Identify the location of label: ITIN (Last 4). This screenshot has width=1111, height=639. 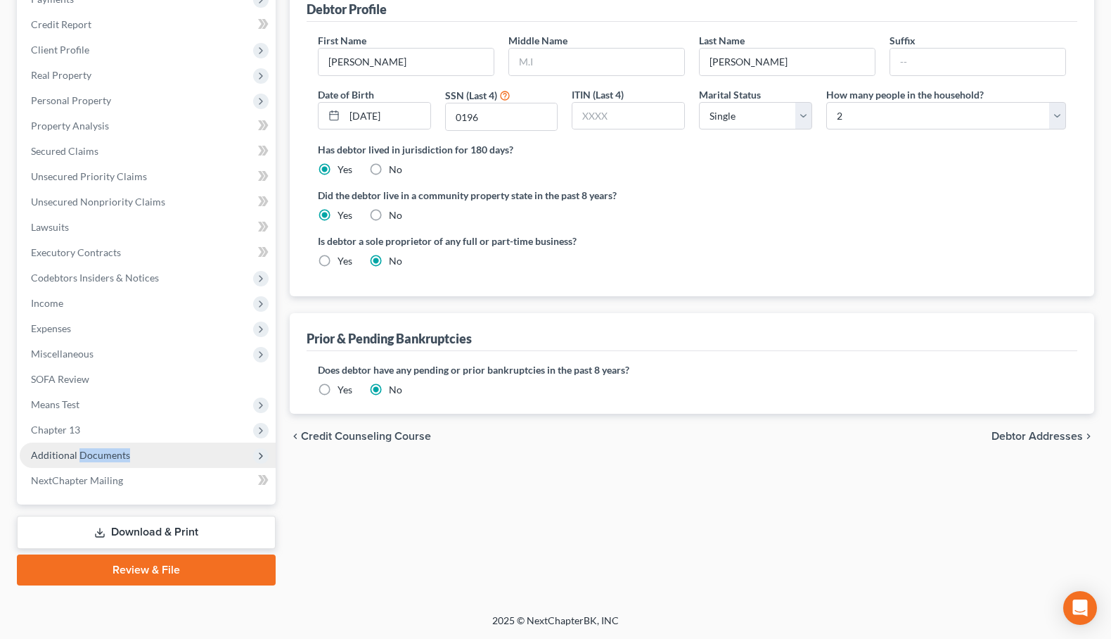
(598, 94).